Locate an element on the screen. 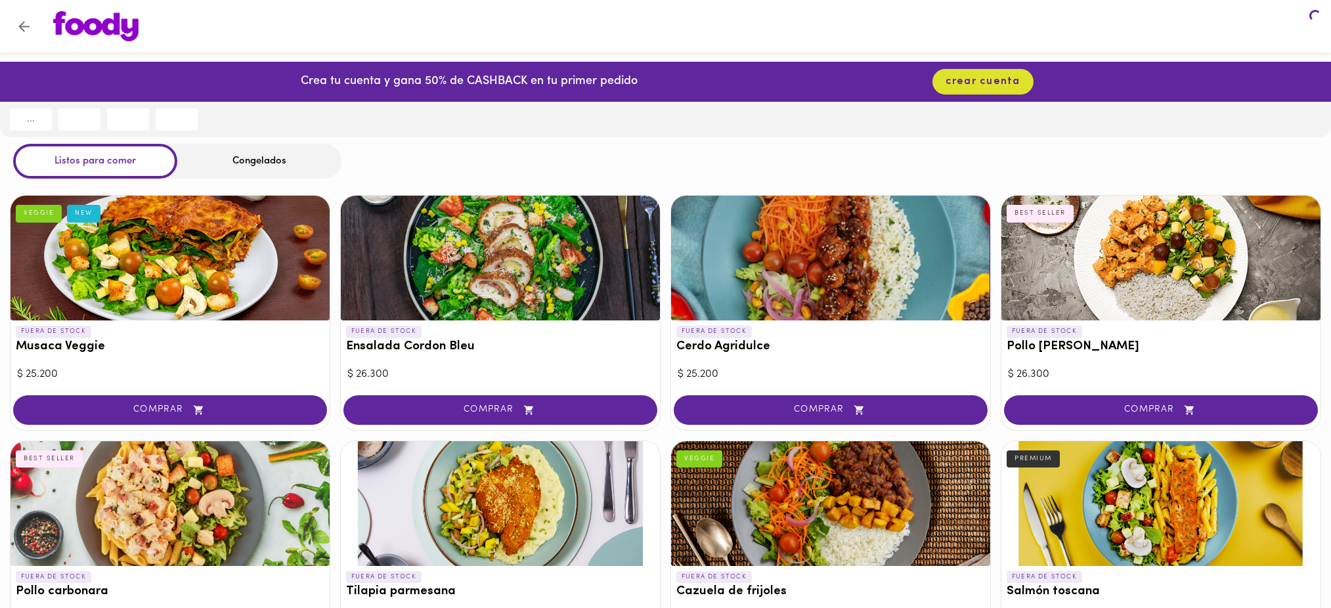 The width and height of the screenshot is (1331, 608). p: Crea tu cuenta y gana 50% de CASHBACK en tu primer pedido is located at coordinates (469, 82).